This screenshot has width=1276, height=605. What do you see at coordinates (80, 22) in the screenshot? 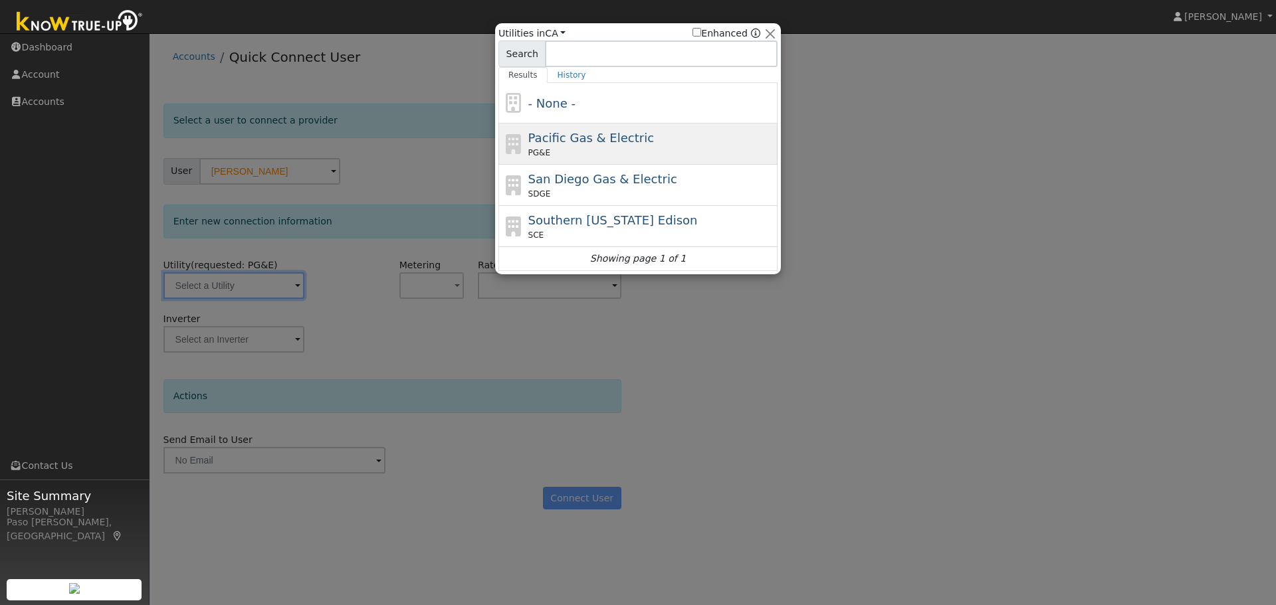
I see `img: Know True-Up` at bounding box center [80, 22].